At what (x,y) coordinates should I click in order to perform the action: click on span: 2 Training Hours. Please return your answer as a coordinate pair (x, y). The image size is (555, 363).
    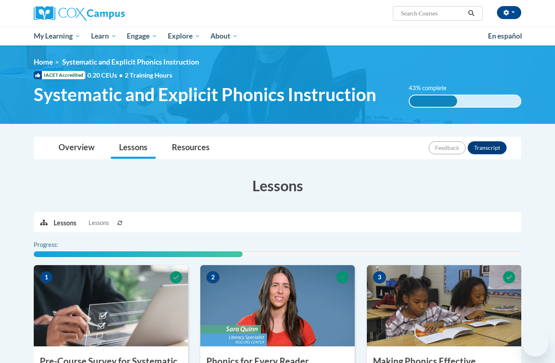
    Looking at the image, I should click on (148, 75).